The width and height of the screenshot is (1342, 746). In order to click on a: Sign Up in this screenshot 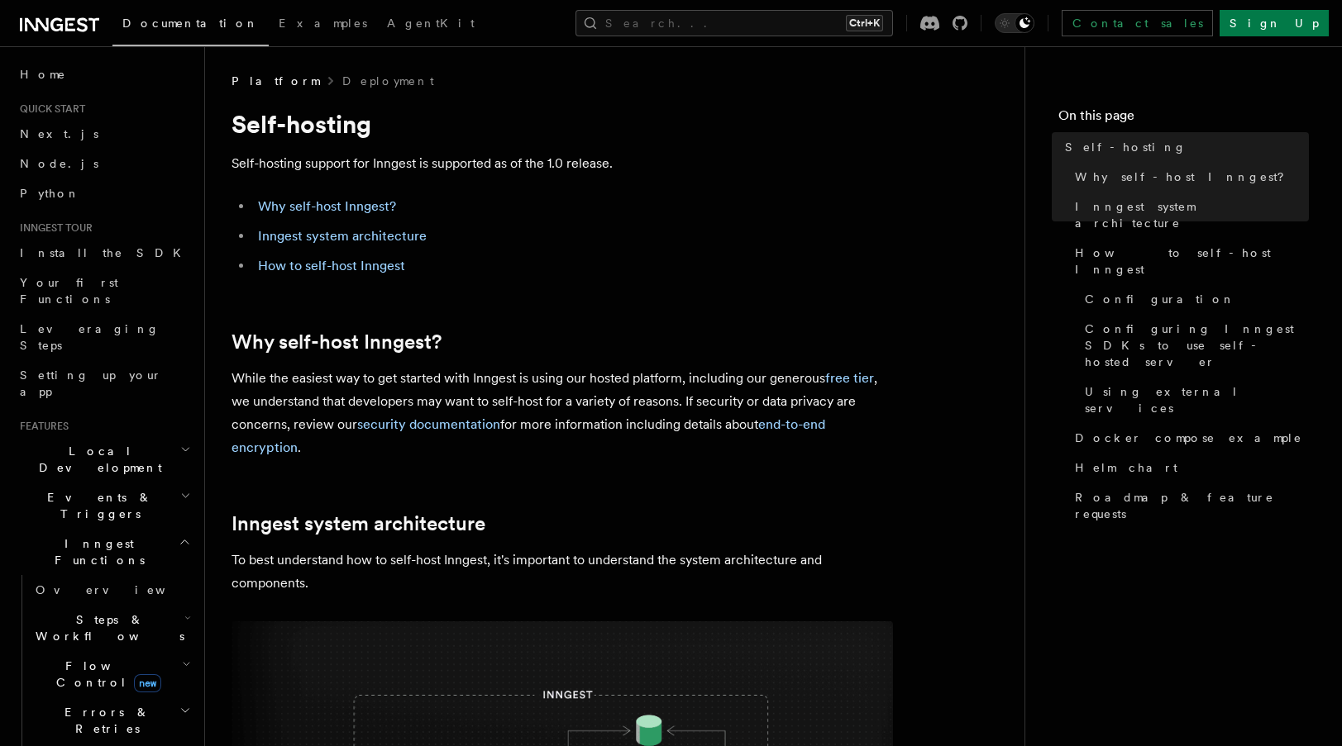, I will do `click(1274, 23)`.